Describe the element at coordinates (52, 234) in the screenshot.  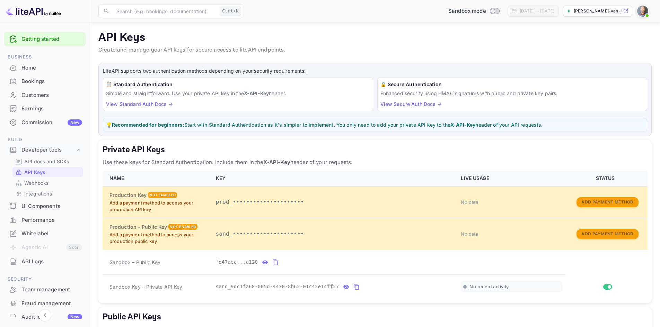
I see `div: Whitelabel` at that location.